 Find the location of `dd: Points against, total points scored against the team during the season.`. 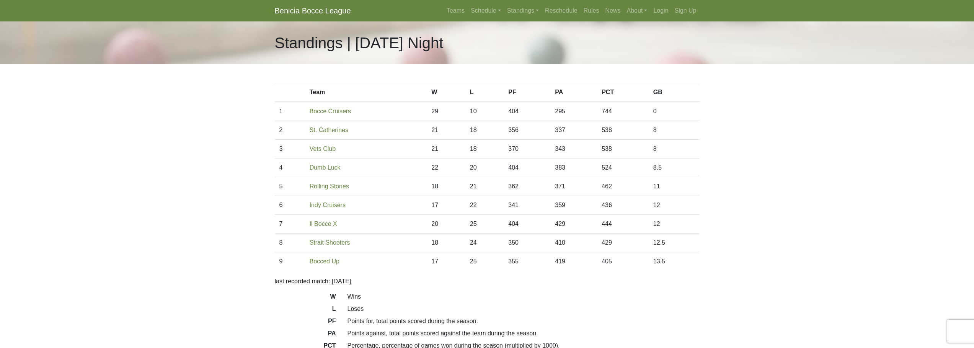

dd: Points against, total points scored against the team during the season. is located at coordinates (523, 333).